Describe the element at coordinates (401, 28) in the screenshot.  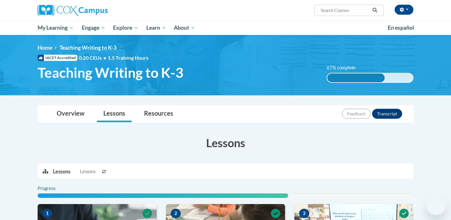
I see `a: En español` at that location.